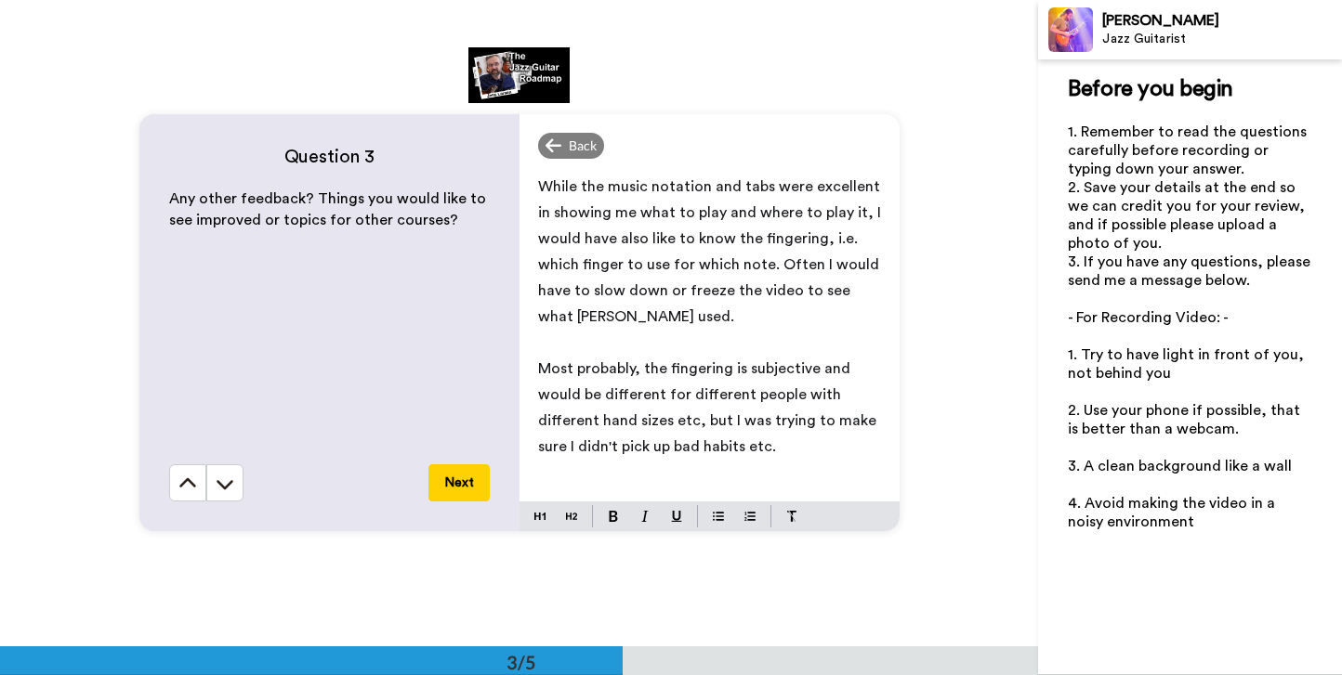 The width and height of the screenshot is (1342, 675). What do you see at coordinates (1179, 466) in the screenshot?
I see `span: 3. A clean background like a wall` at bounding box center [1179, 466].